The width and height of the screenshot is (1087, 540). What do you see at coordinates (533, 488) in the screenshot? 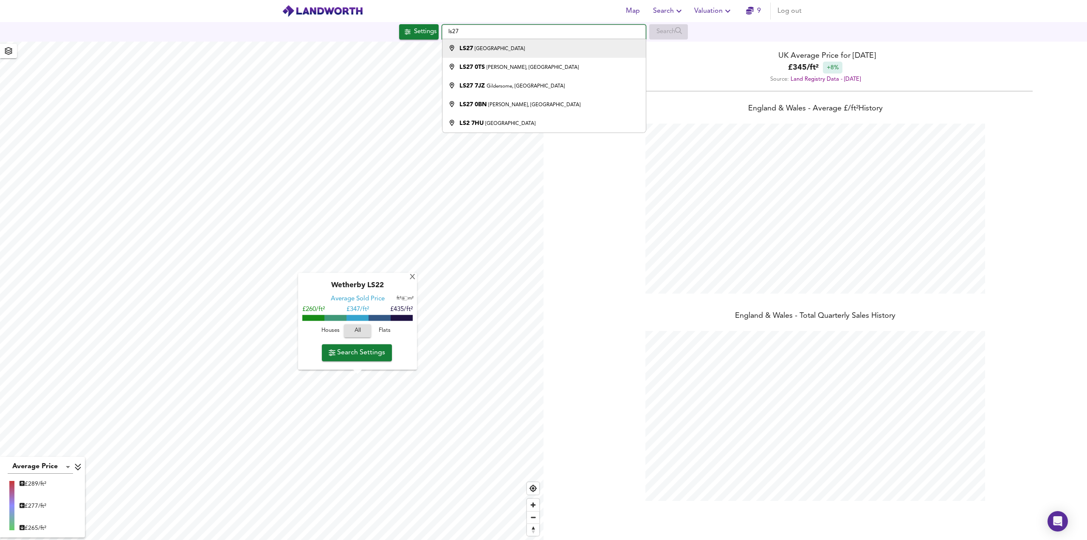
I see `span: Find my location` at bounding box center [533, 488].